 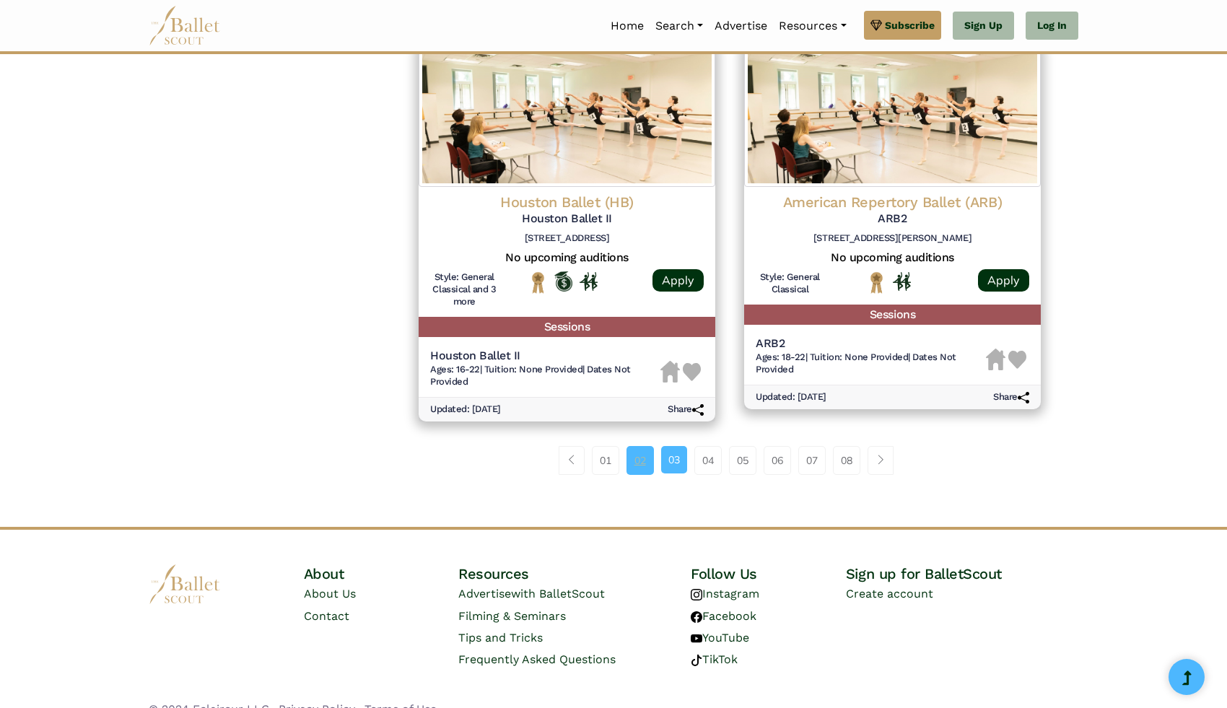 I want to click on span: Ages: 18-22, so click(x=780, y=357).